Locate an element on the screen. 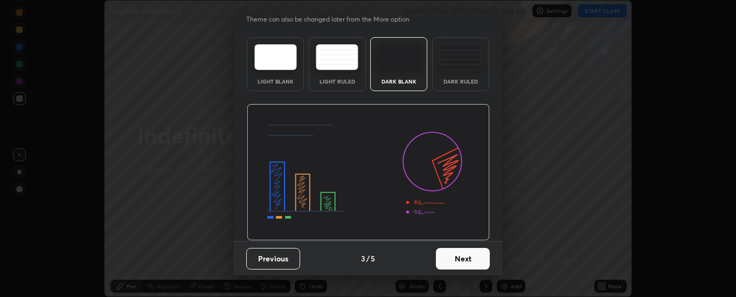 The height and width of the screenshot is (297, 736). h4: 5 is located at coordinates (373, 258).